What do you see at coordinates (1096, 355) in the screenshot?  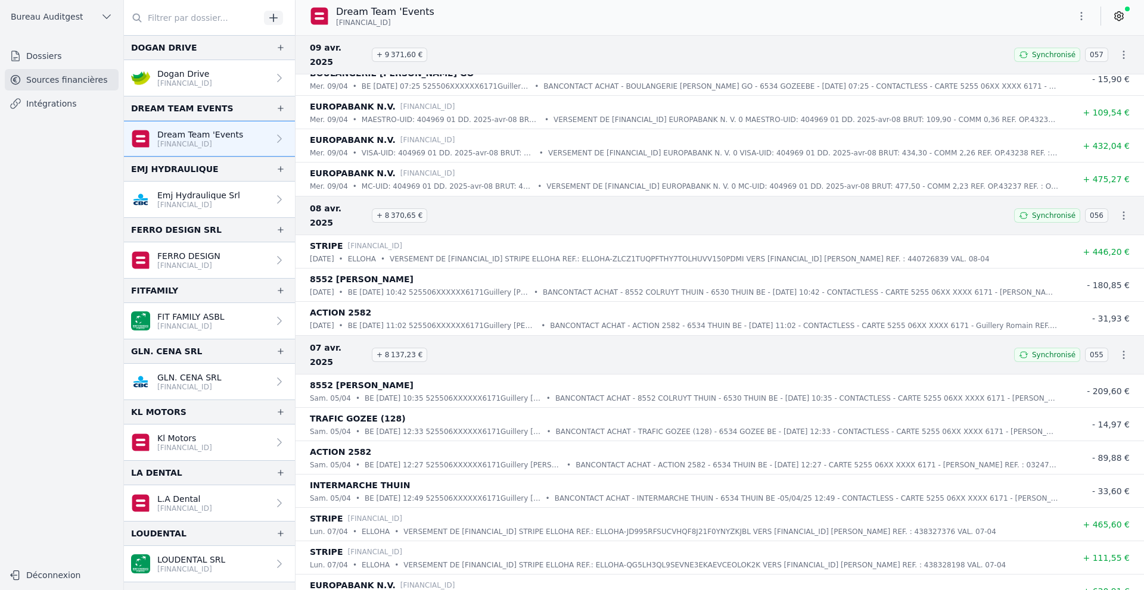 I see `span: 055` at bounding box center [1096, 355].